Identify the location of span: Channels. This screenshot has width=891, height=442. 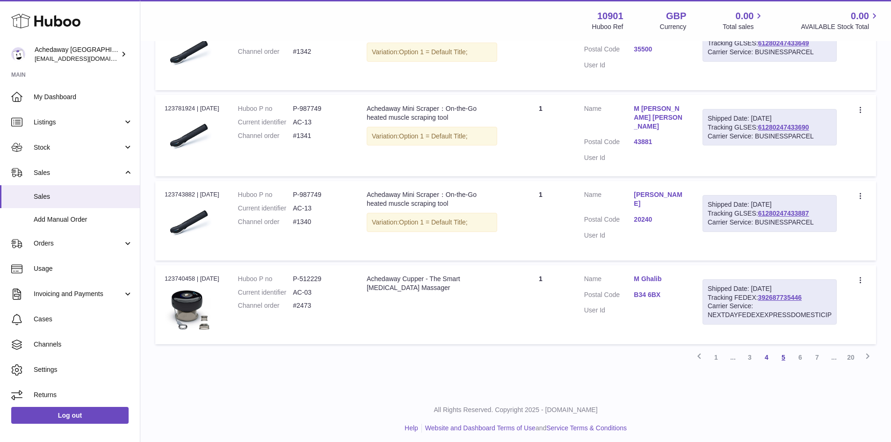
(83, 344).